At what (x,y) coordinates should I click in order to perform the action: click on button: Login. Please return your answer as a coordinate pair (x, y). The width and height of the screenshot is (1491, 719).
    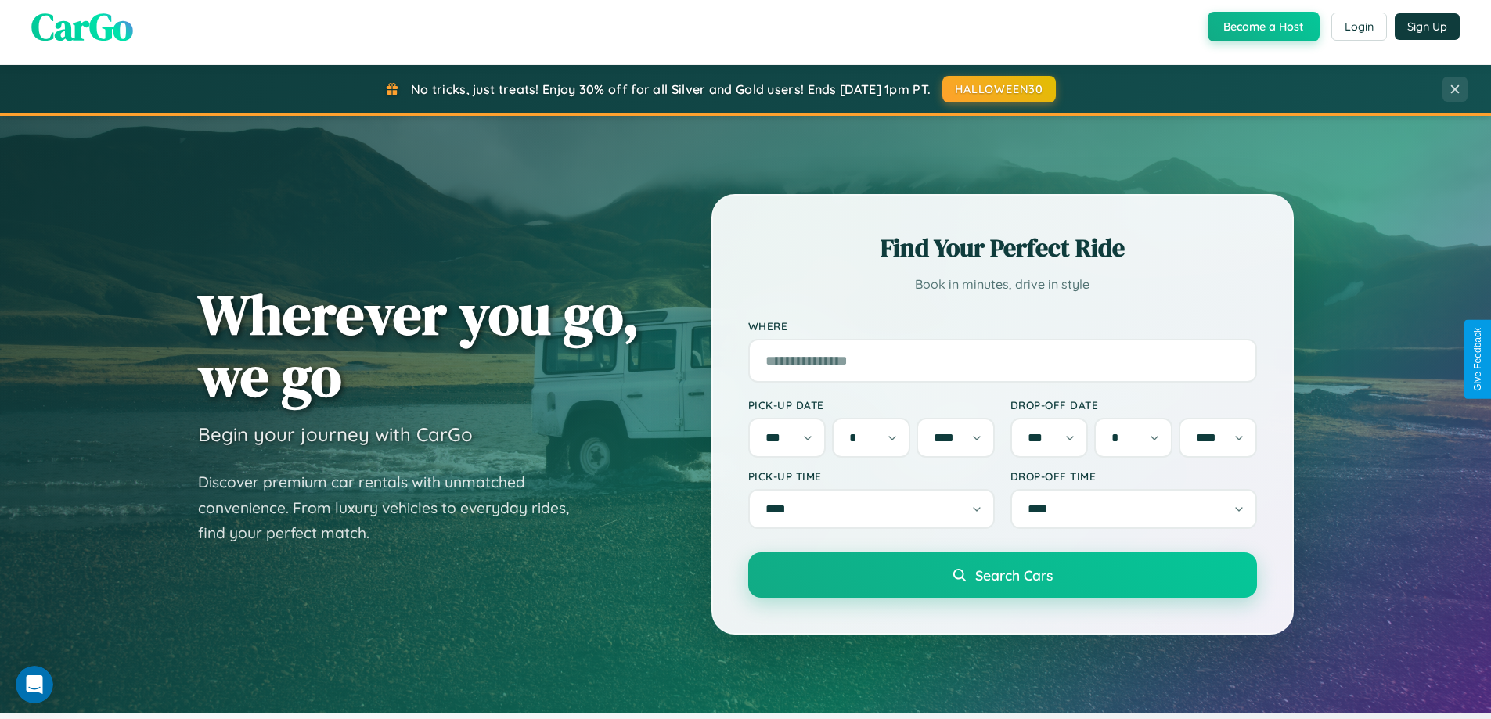
    Looking at the image, I should click on (1359, 27).